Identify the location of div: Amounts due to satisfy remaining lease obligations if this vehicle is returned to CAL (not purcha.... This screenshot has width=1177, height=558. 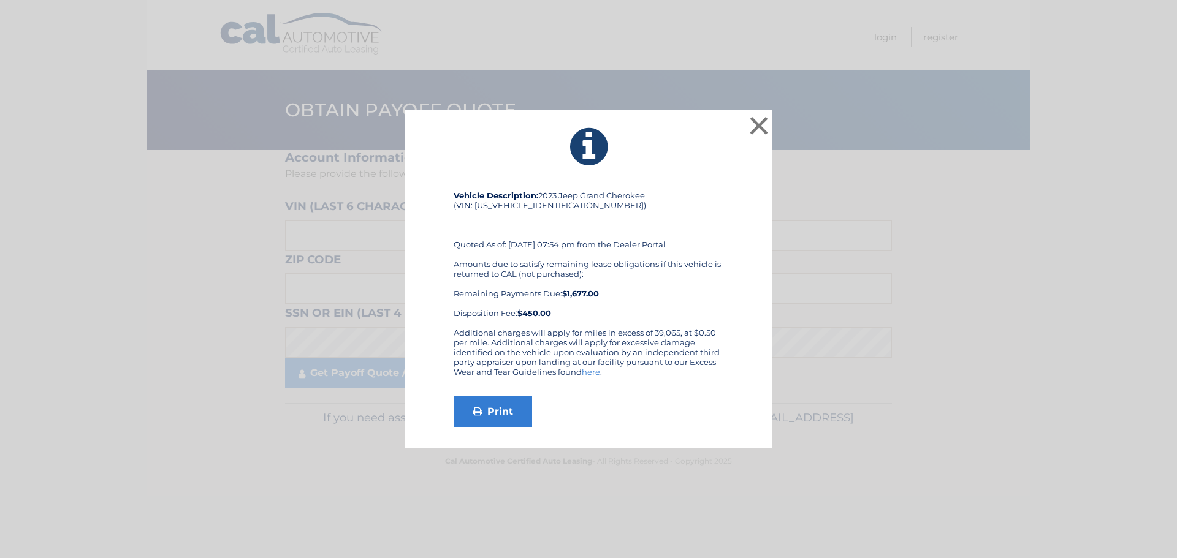
(588, 289).